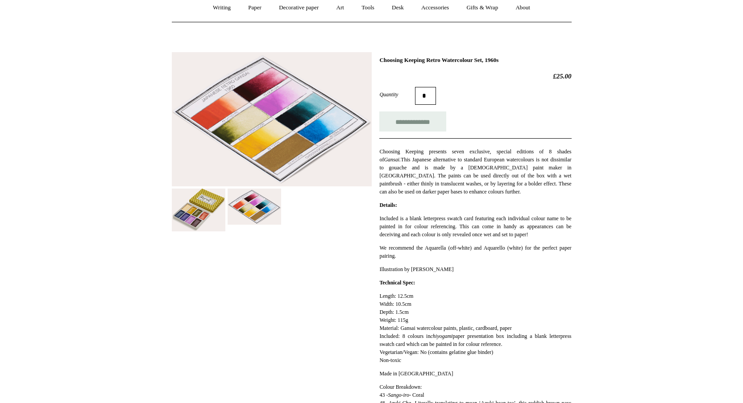 The image size is (743, 403). What do you see at coordinates (475, 60) in the screenshot?
I see `h1: Choosing Keeping Retro Watercolour Set, 1960s` at bounding box center [475, 60].